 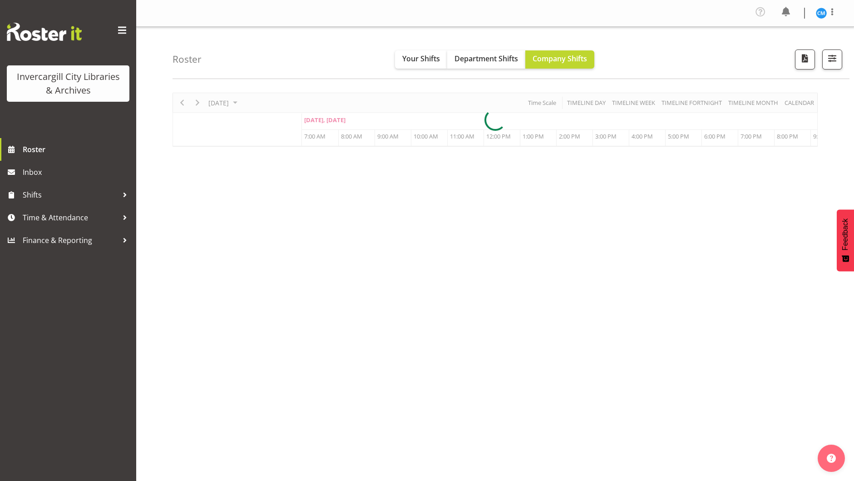 What do you see at coordinates (560, 59) in the screenshot?
I see `span: Company Shifts` at bounding box center [560, 59].